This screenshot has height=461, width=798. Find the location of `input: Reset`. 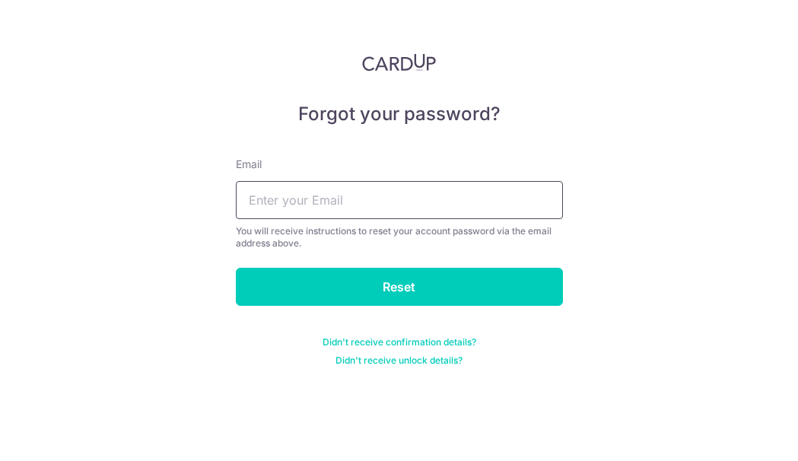

input: Reset is located at coordinates (399, 287).